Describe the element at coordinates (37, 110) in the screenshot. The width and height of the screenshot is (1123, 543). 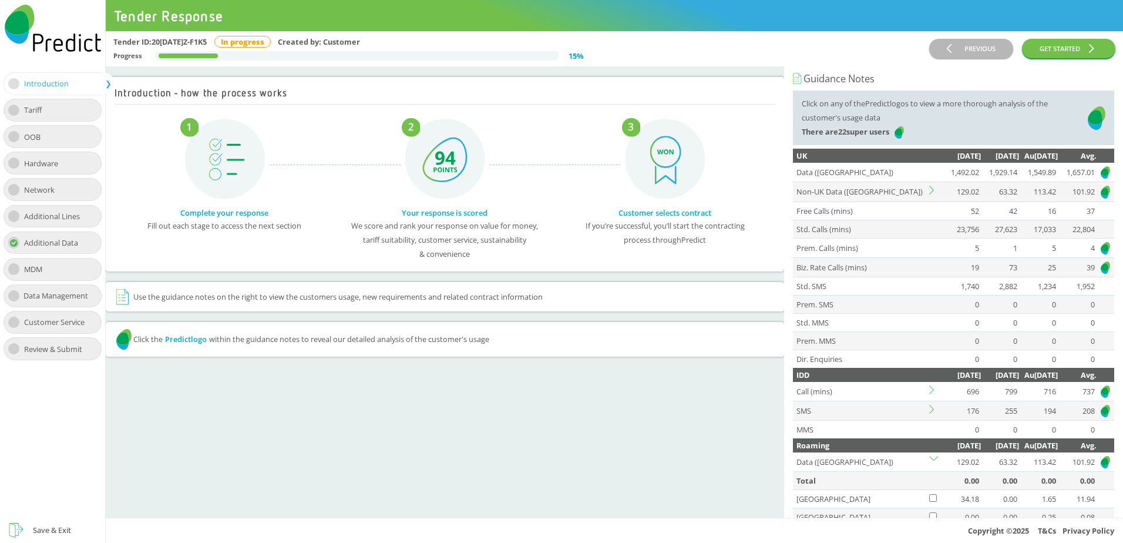
I see `div: Tariff` at that location.